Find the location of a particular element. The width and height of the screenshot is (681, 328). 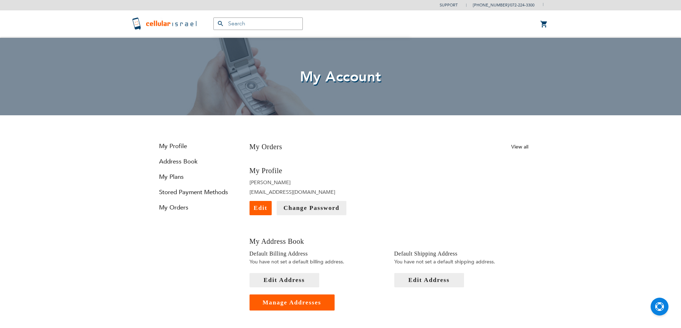

h3: My Orders is located at coordinates (266, 147).